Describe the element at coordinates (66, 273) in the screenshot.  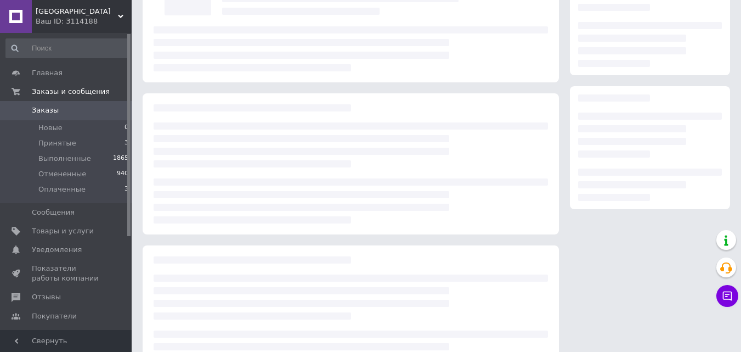
I see `span: Показатели работы компании` at that location.